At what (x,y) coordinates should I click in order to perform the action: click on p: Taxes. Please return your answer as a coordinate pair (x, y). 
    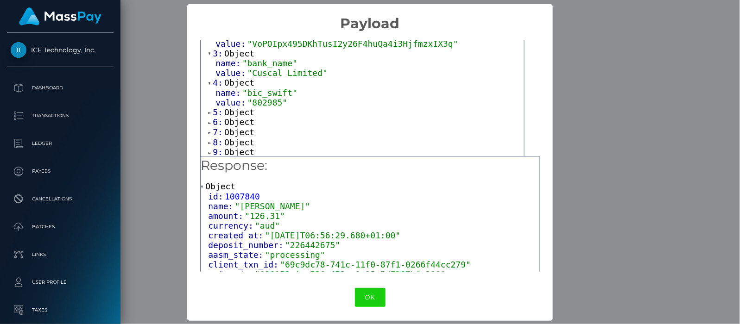
    Looking at the image, I should click on (60, 311).